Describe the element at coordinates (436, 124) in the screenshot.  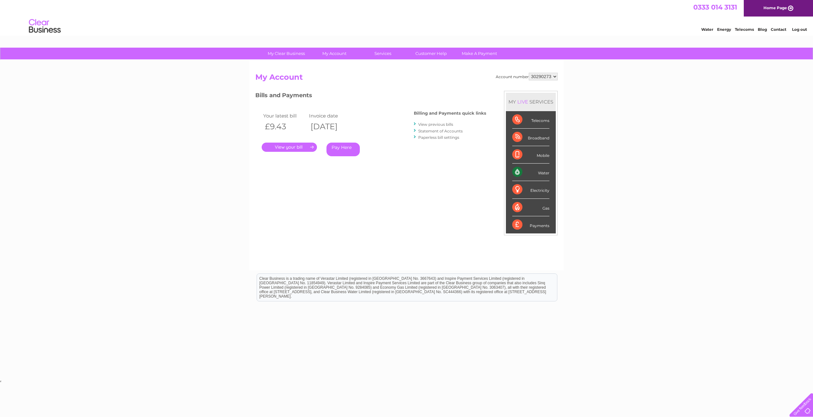
I see `a: View previous bills` at that location.